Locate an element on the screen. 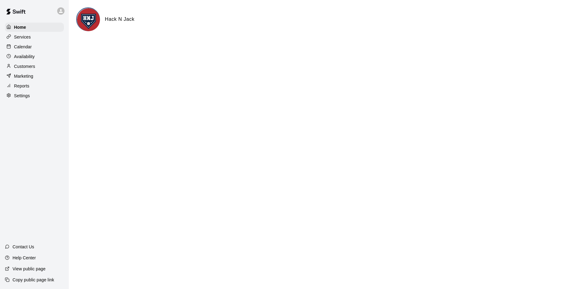 Image resolution: width=587 pixels, height=289 pixels. a: Availability is located at coordinates (34, 57).